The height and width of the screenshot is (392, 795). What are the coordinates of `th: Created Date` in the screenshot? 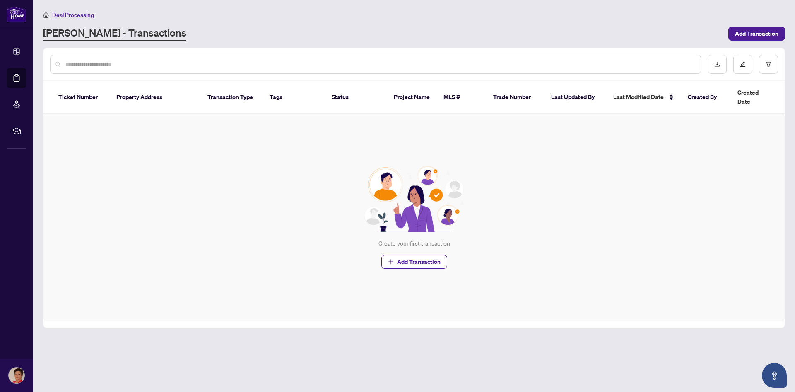 It's located at (760, 97).